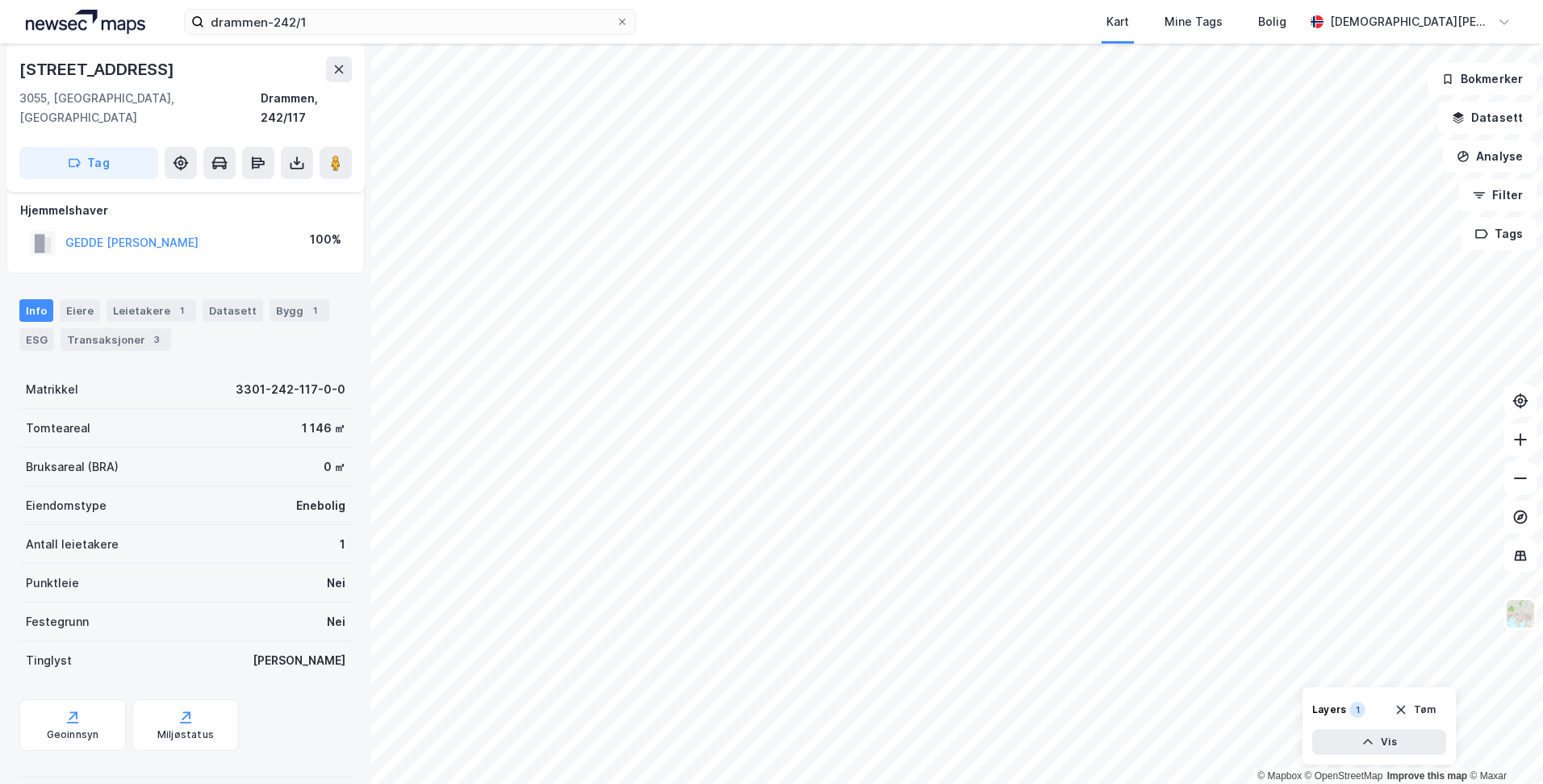 The image size is (1543, 784). What do you see at coordinates (321, 505) in the screenshot?
I see `div: Enebolig` at bounding box center [321, 505].